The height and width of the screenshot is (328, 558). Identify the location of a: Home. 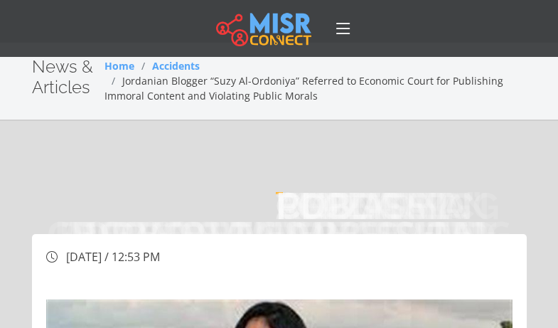
(119, 65).